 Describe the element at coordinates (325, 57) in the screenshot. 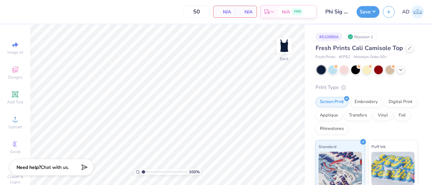

I see `span: Fresh Prints` at that location.